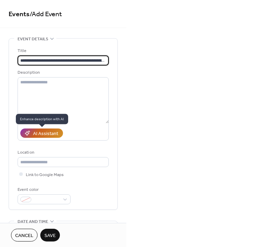  What do you see at coordinates (33, 39) in the screenshot?
I see `span: Event details` at bounding box center [33, 39].